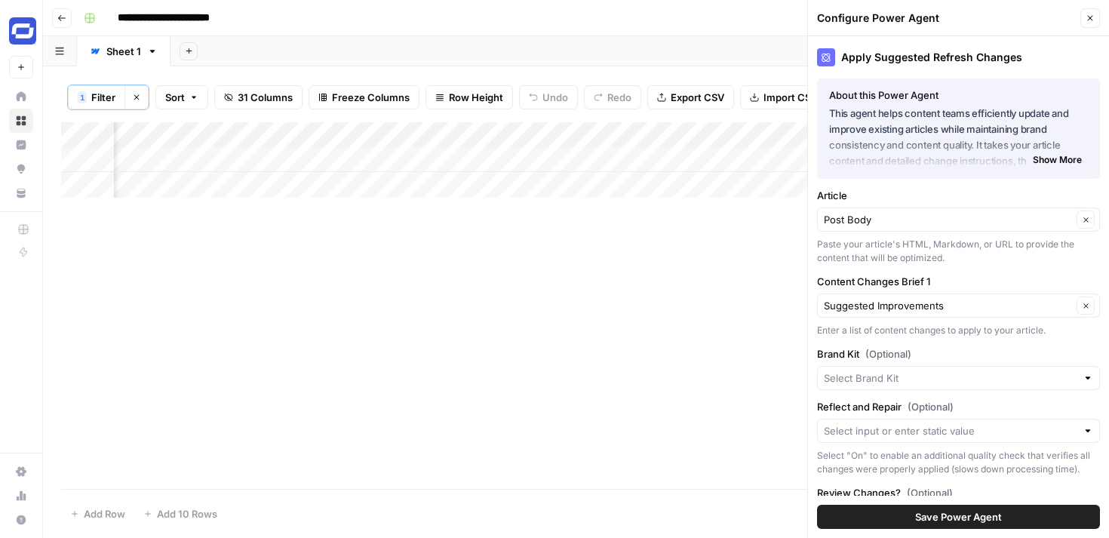  Describe the element at coordinates (697, 97) in the screenshot. I see `span: Export CSV` at that location.